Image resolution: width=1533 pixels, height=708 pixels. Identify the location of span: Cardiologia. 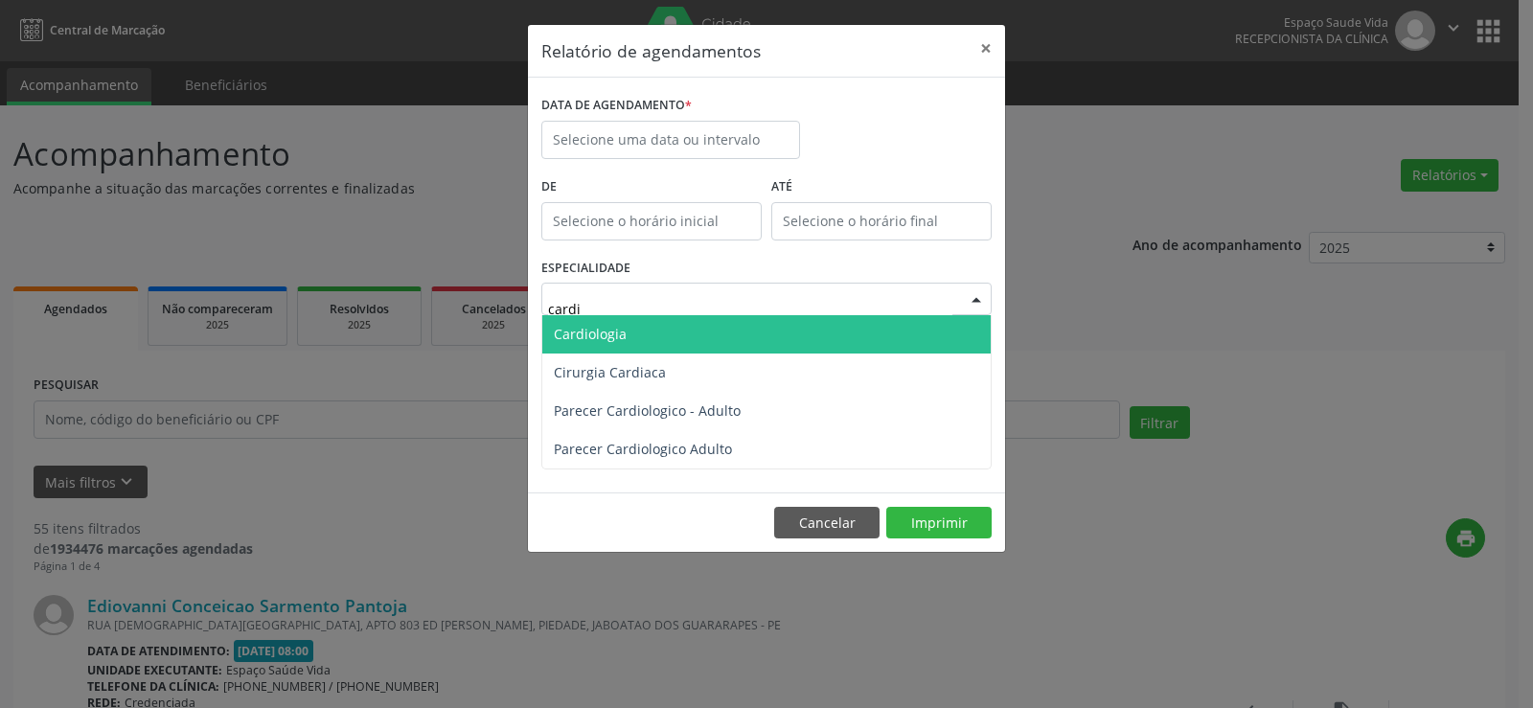
(590, 333).